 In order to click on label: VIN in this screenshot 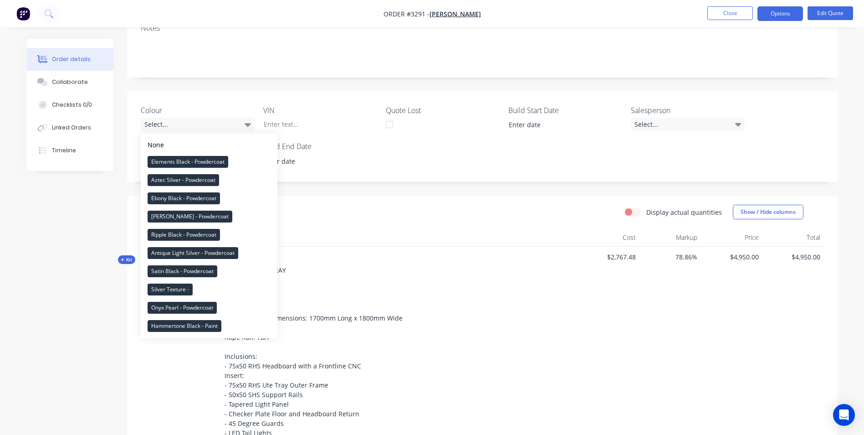, I will do `click(320, 110)`.